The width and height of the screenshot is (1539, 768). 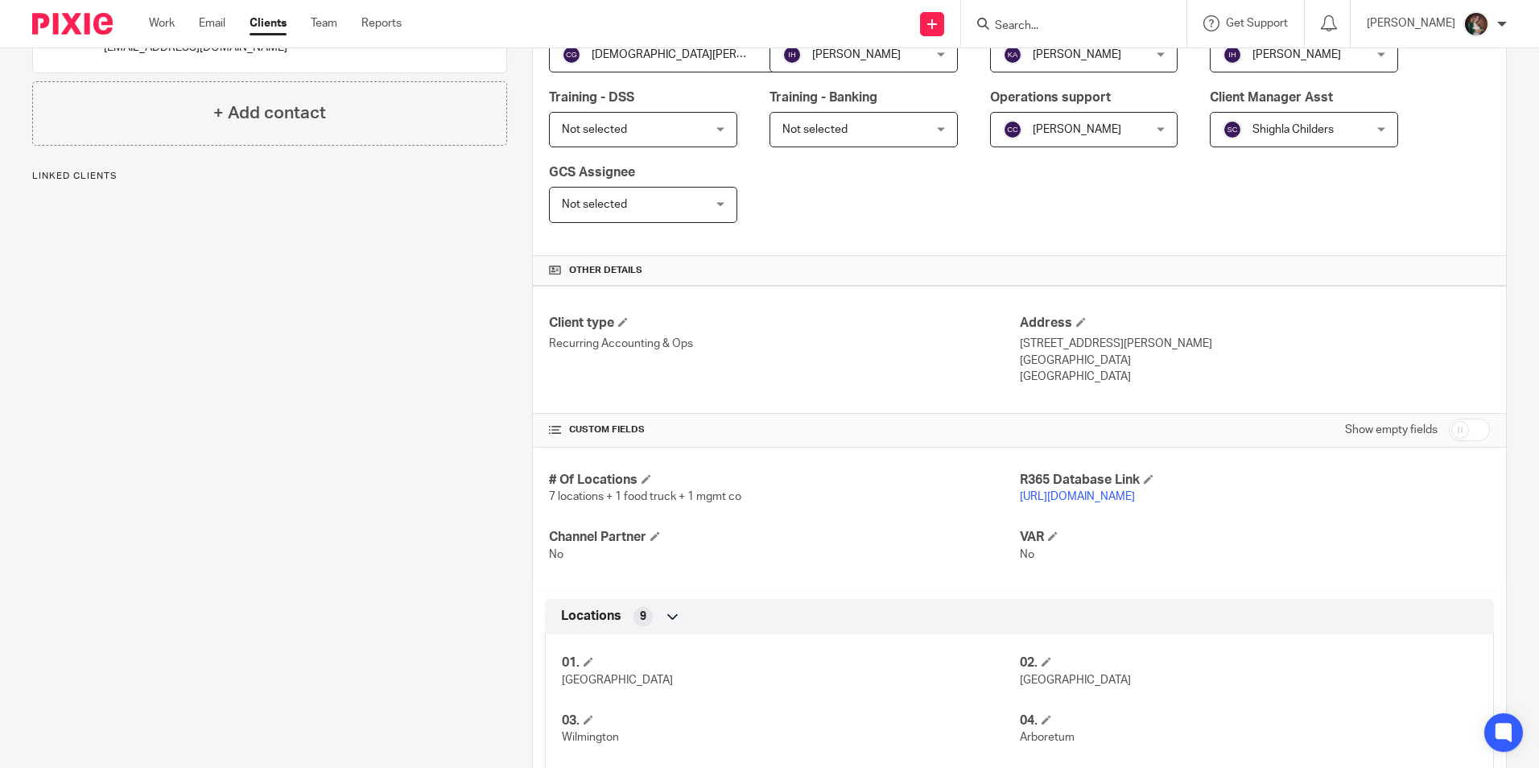 I want to click on h4: 03., so click(x=790, y=720).